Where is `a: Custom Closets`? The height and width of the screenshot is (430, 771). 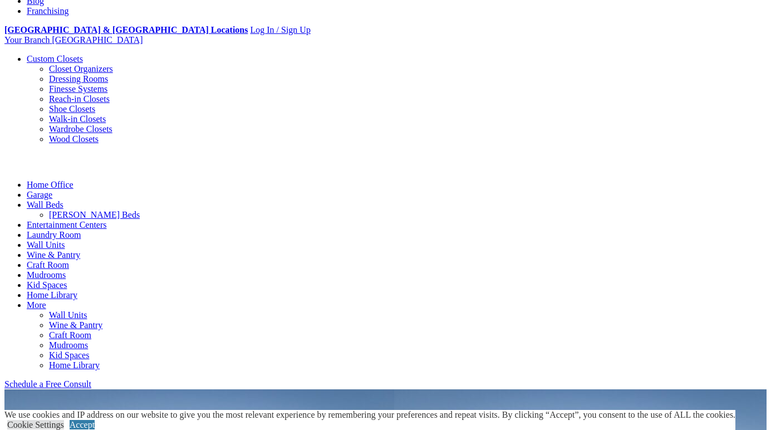
a: Custom Closets is located at coordinates (55, 58).